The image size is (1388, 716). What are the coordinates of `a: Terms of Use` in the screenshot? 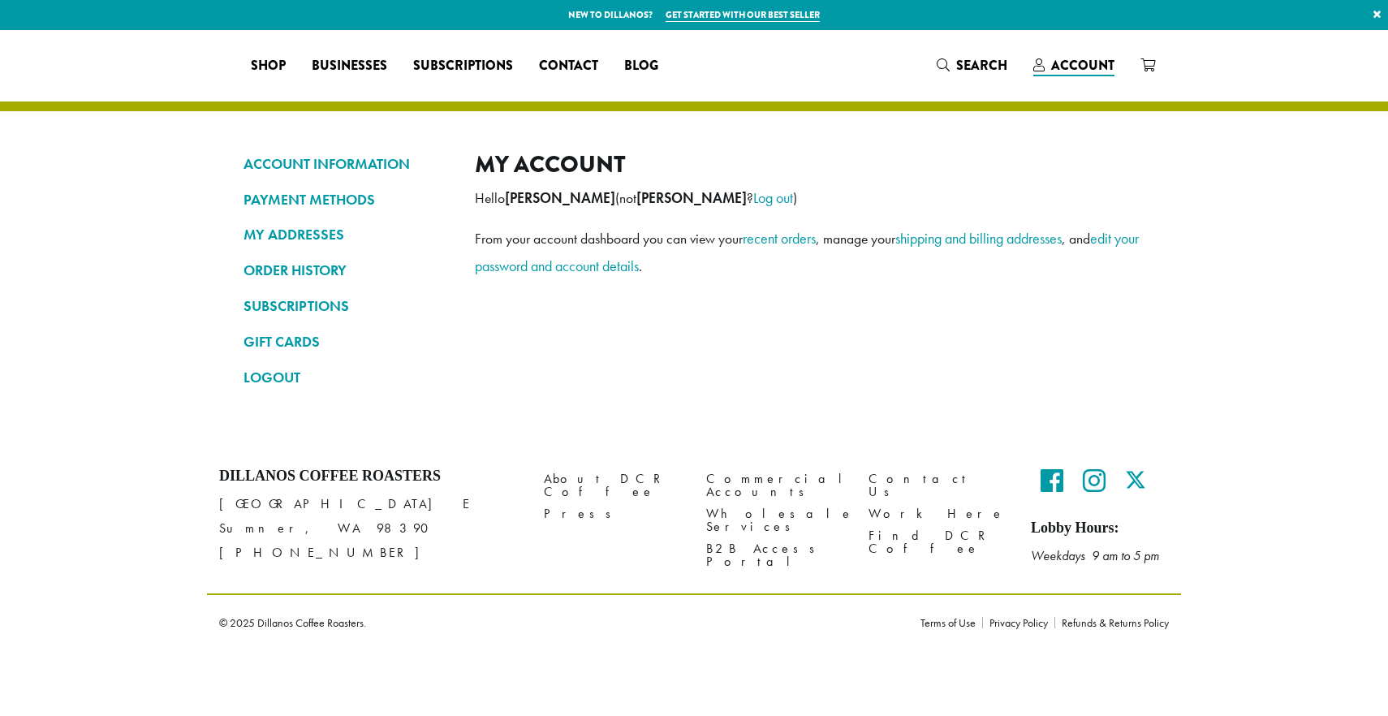 It's located at (951, 623).